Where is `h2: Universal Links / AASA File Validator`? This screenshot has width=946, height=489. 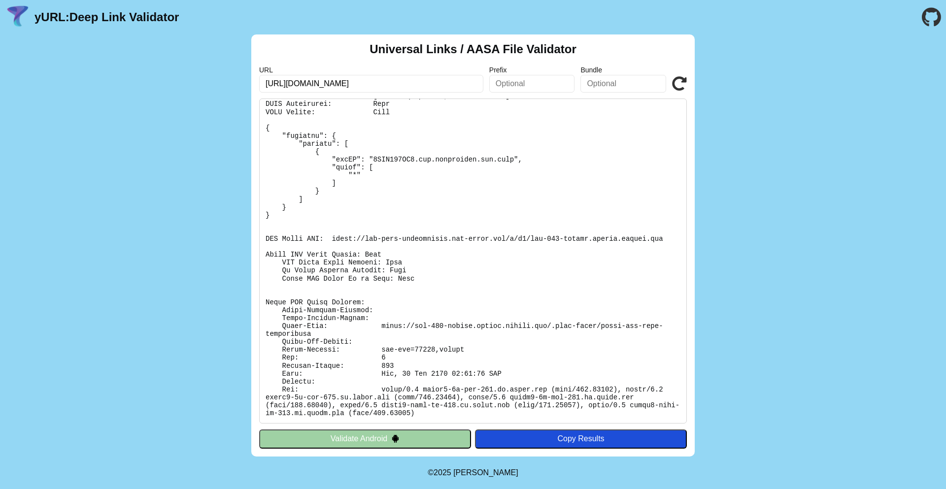 h2: Universal Links / AASA File Validator is located at coordinates (473, 49).